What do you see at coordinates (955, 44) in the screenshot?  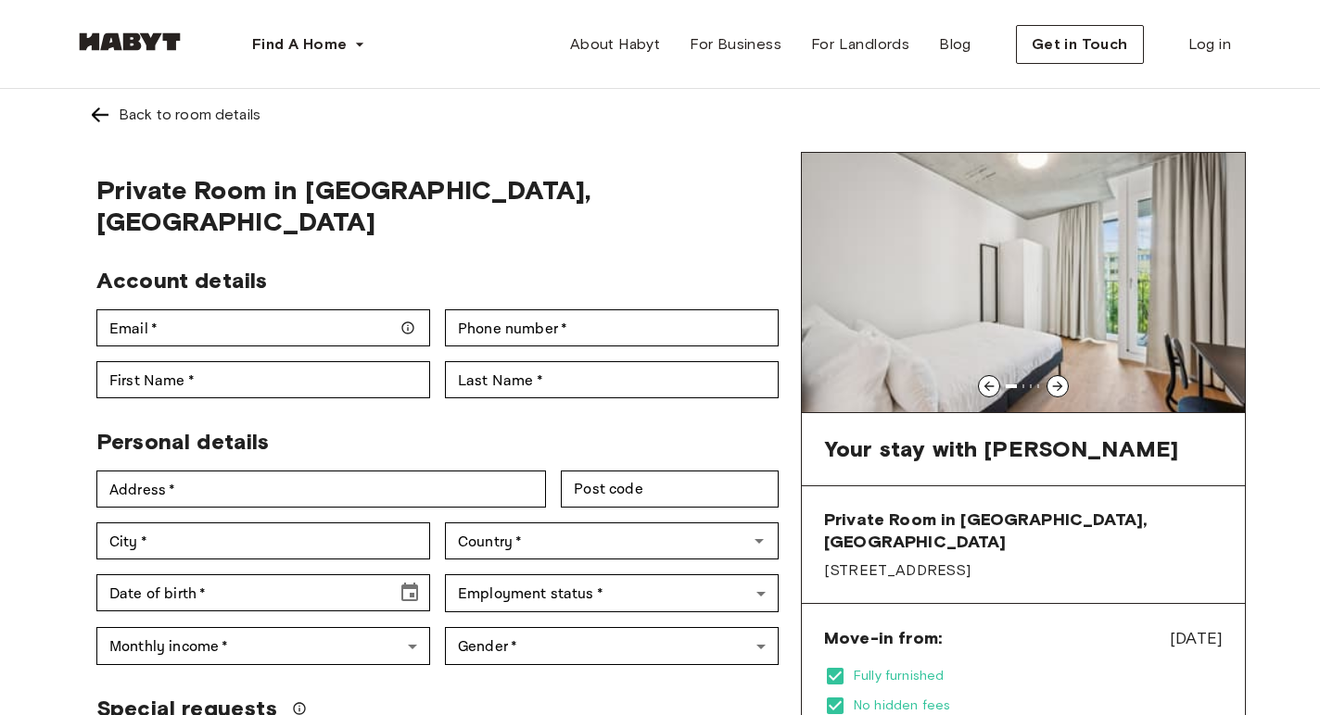 I see `span: Blog` at bounding box center [955, 44].